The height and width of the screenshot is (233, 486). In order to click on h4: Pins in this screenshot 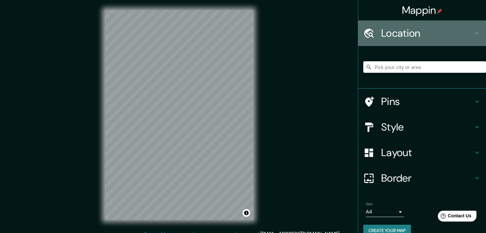, I will do `click(427, 102)`.